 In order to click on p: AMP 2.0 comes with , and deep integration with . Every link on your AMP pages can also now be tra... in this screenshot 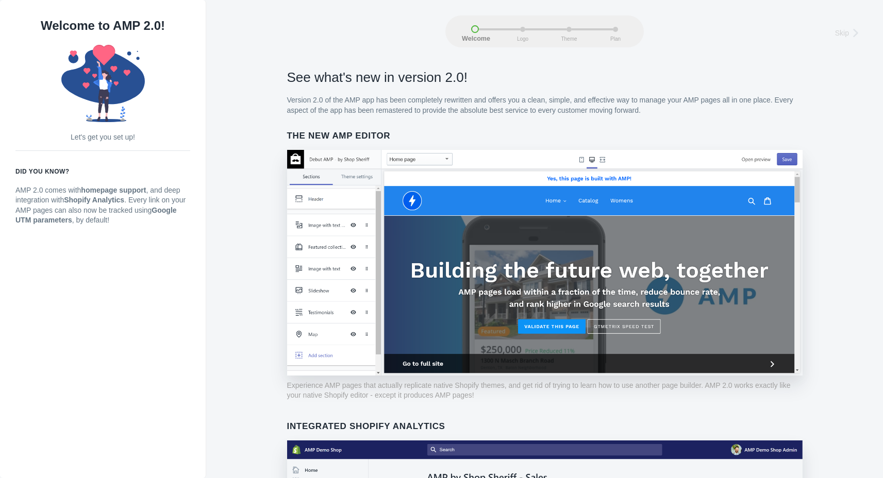, I will do `click(103, 206)`.